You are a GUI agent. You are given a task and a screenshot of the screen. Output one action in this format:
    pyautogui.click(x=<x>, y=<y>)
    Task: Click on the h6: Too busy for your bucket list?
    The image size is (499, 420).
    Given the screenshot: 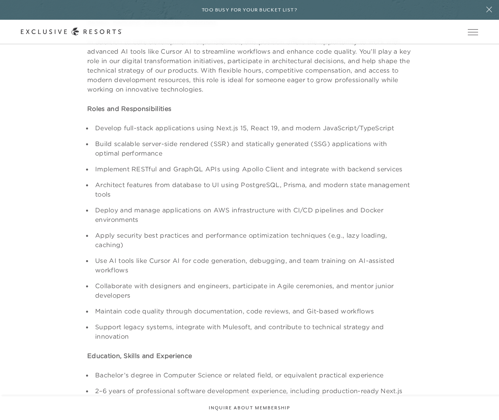 What is the action you would take?
    pyautogui.click(x=250, y=10)
    